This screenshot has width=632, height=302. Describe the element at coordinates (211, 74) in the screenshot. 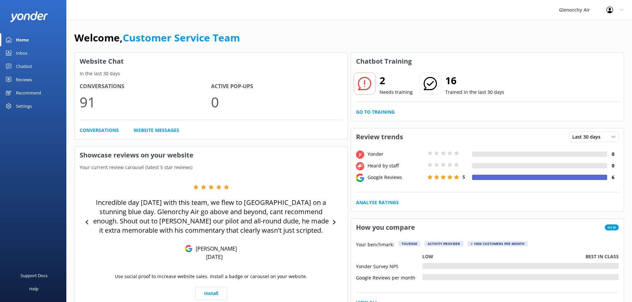

I see `p: In the last 30 days` at that location.